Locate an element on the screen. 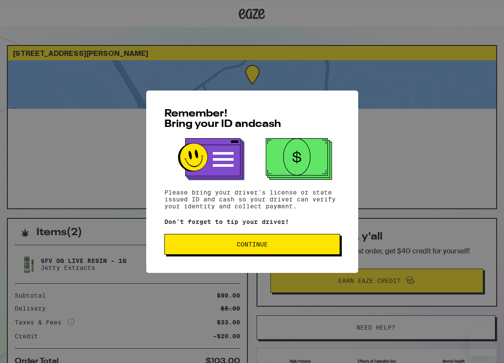  button: Continue is located at coordinates (252, 244).